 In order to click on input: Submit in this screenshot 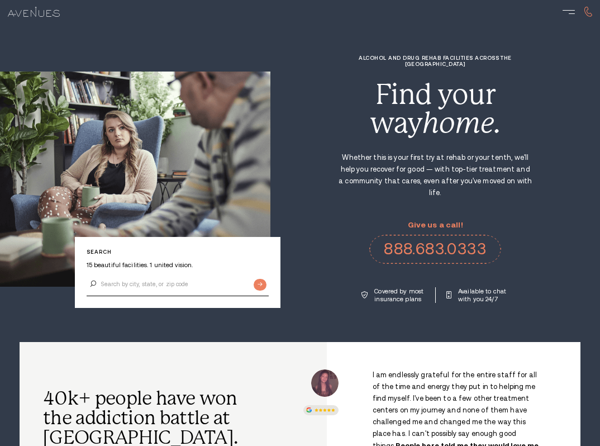, I will do `click(260, 284)`.